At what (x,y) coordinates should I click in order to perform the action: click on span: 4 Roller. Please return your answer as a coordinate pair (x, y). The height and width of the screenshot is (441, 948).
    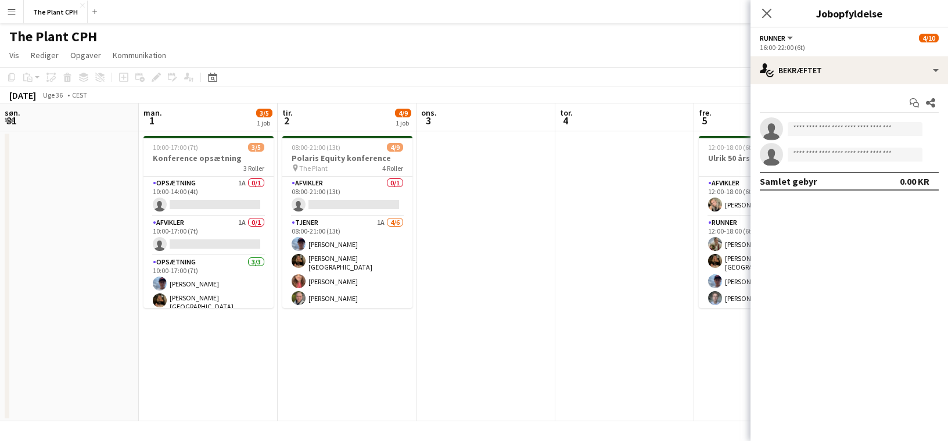
    Looking at the image, I should click on (393, 168).